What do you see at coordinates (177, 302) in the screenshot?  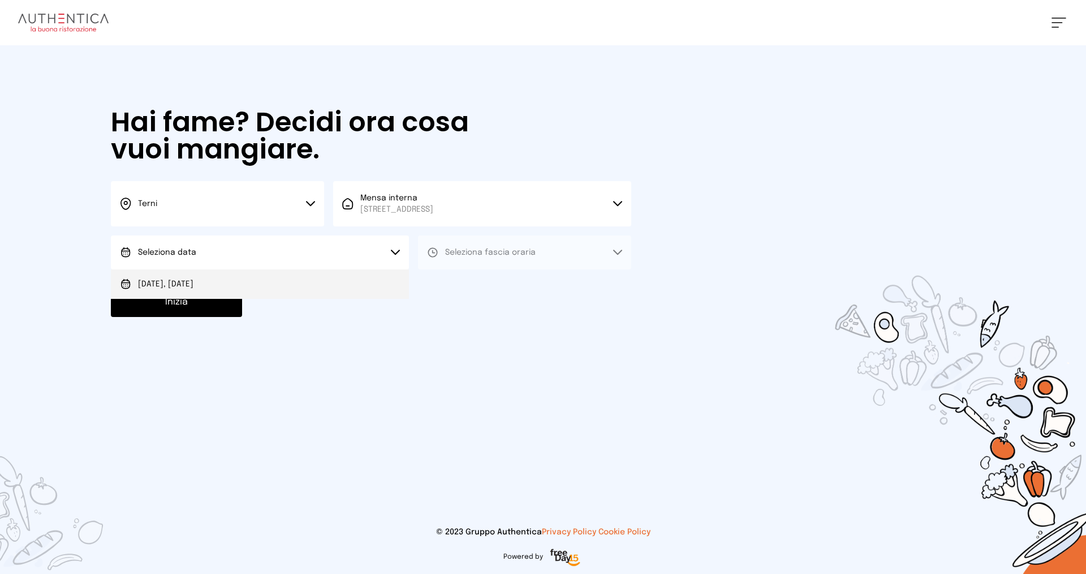 I see `button: Inizia` at bounding box center [177, 302].